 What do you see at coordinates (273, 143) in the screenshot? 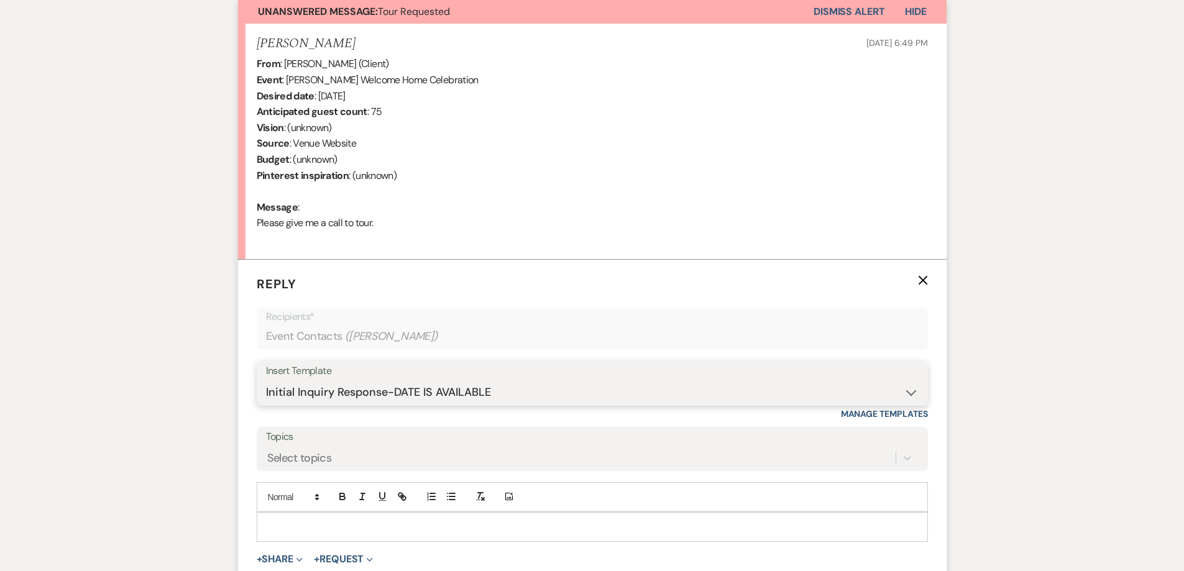
I see `b: Source` at bounding box center [273, 143].